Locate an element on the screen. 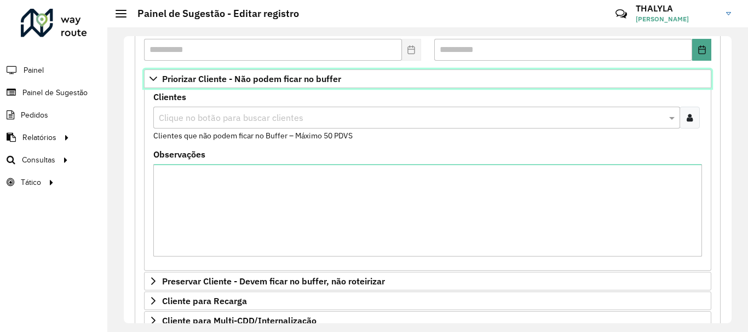 This screenshot has width=748, height=332. a: Cliente para Recarga is located at coordinates (428, 301).